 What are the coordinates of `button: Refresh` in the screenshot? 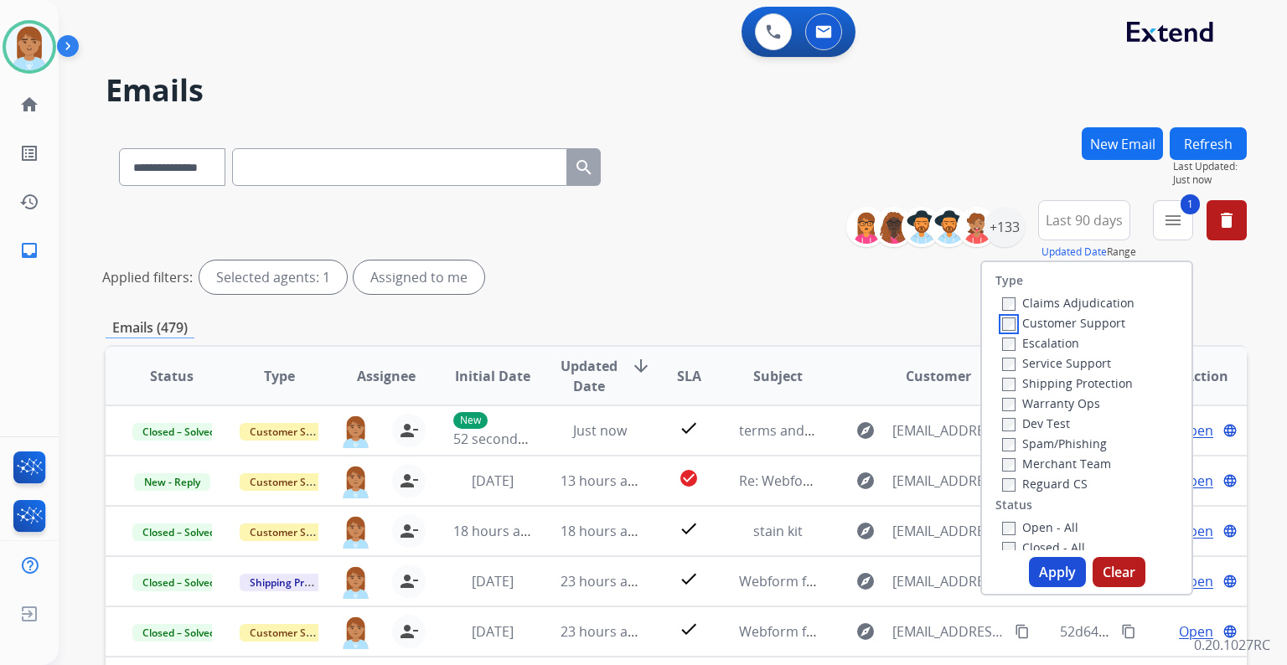 It's located at (1208, 143).